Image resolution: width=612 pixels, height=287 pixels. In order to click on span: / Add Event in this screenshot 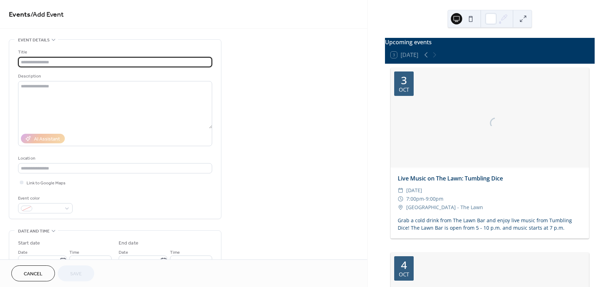, I will do `click(47, 15)`.